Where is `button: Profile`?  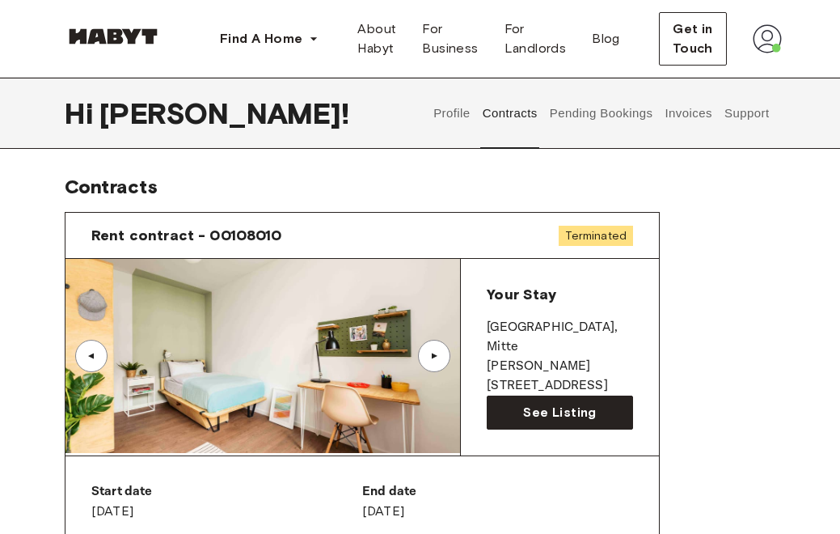
button: Profile is located at coordinates (452, 113).